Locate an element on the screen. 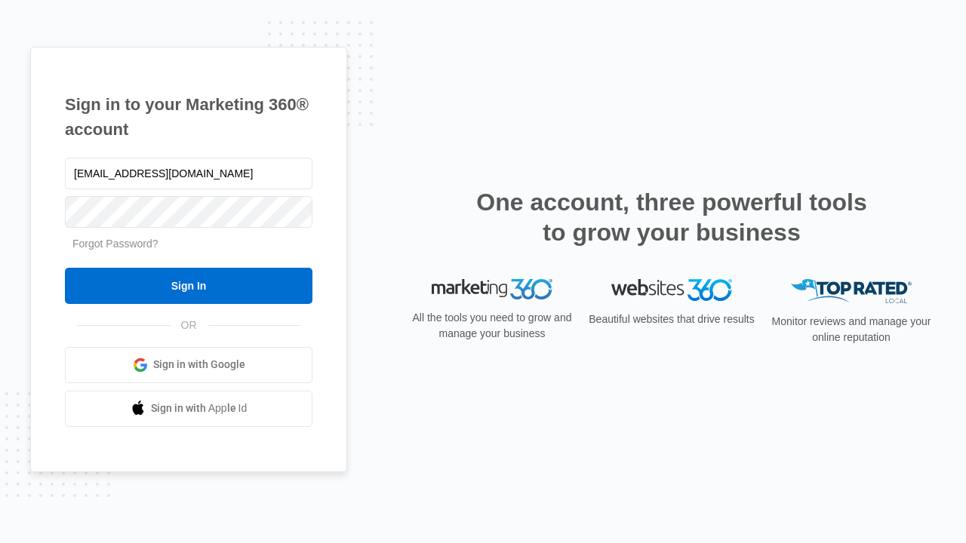  span: Sign in with Apple Id is located at coordinates (199, 408).